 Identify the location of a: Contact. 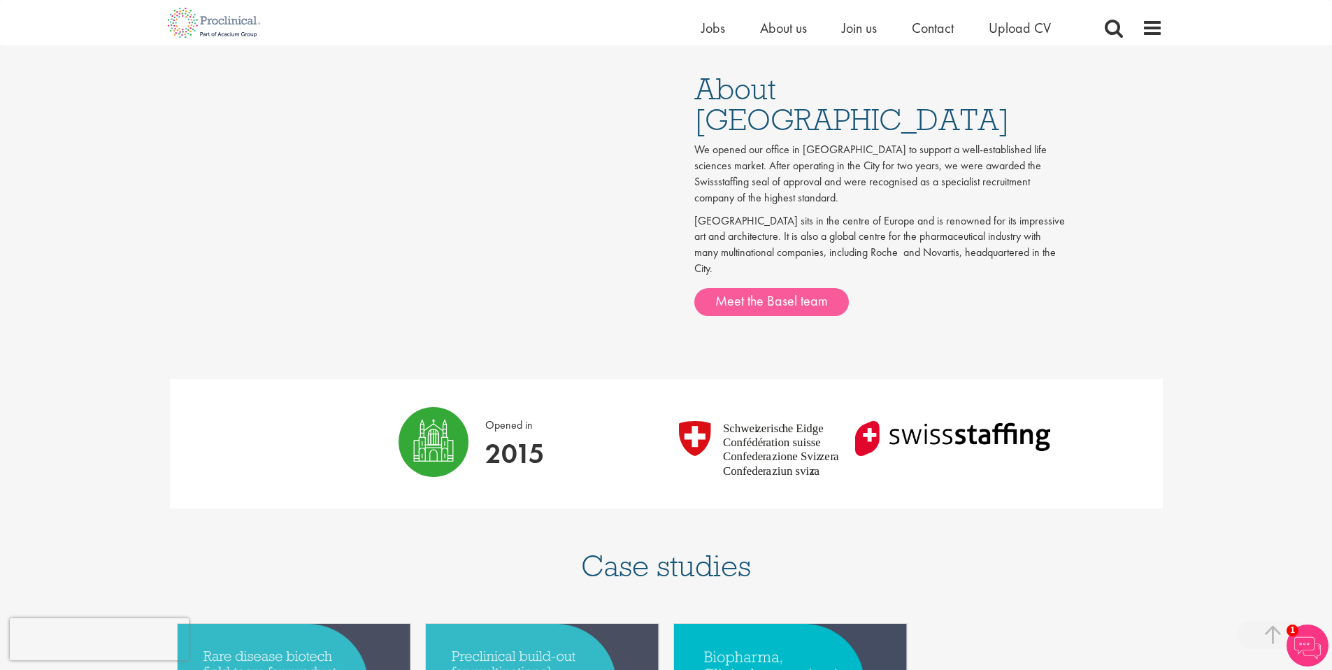
(933, 28).